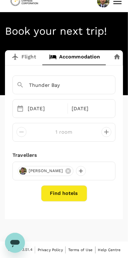 The image size is (128, 258). I want to click on button: decrease, so click(107, 132).